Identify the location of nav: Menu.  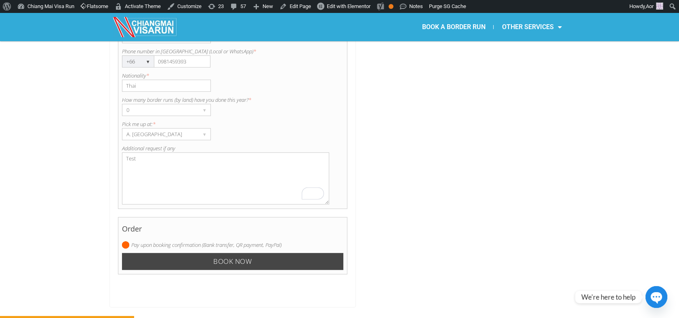
(454, 27).